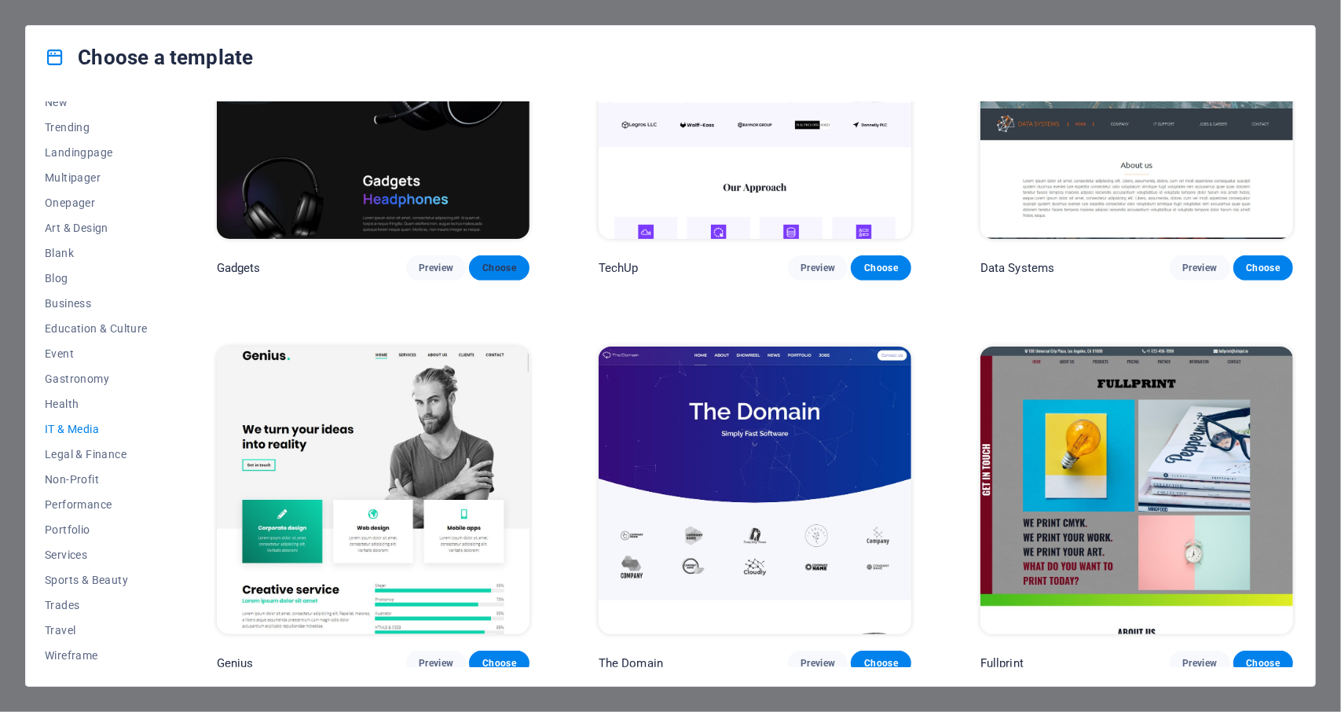 The image size is (1341, 712). Describe the element at coordinates (96, 655) in the screenshot. I see `button: Wireframe` at that location.